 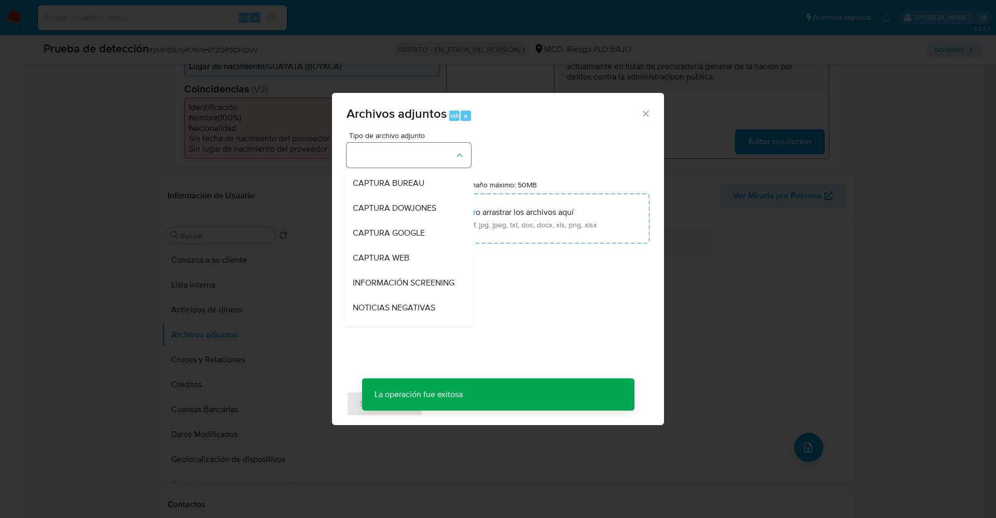 What do you see at coordinates (646, 113) in the screenshot?
I see `button: Cerrar` at bounding box center [646, 113].